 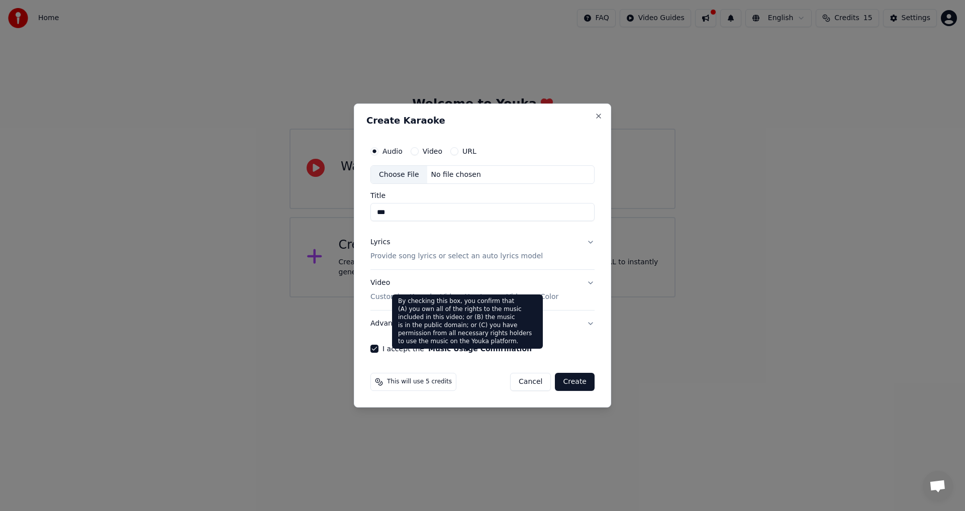 What do you see at coordinates (482, 250) in the screenshot?
I see `button: LyricsProvide song lyrics or select an auto lyrics model` at bounding box center [482, 250].